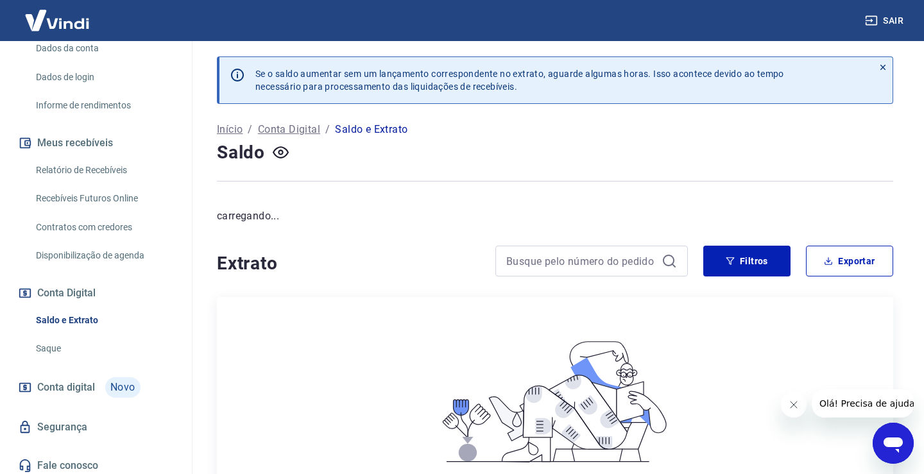 The height and width of the screenshot is (474, 924). I want to click on a: Dados de login, so click(103, 77).